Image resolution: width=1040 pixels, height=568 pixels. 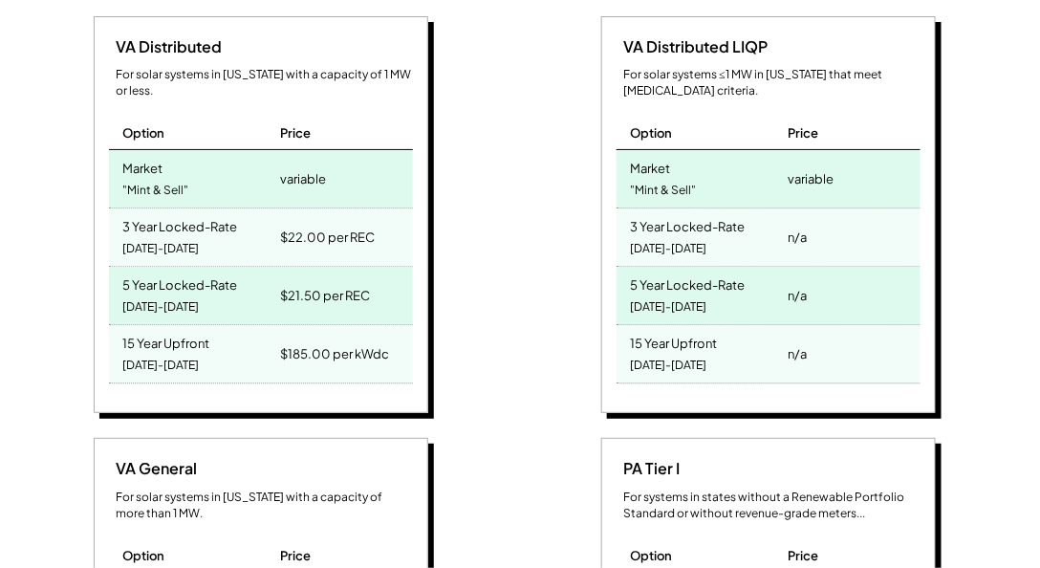 I want to click on div: For systems in states without a Renewable Portfolio Standard or without revenue-grade meters..., so click(x=772, y=506).